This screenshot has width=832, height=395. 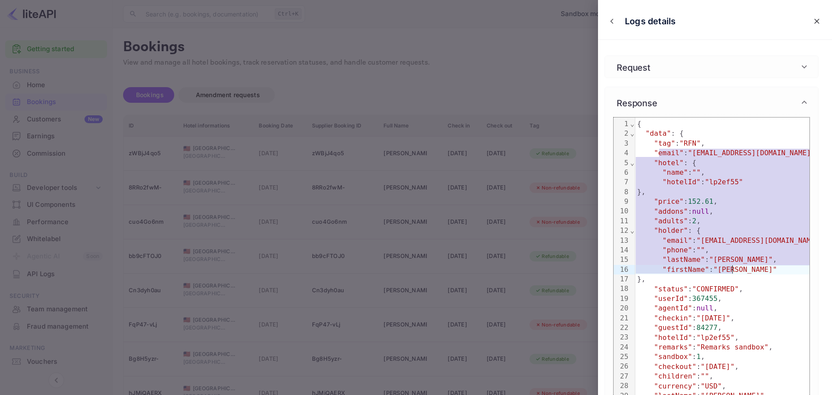 What do you see at coordinates (622, 173) in the screenshot?
I see `div: 6` at bounding box center [622, 173].